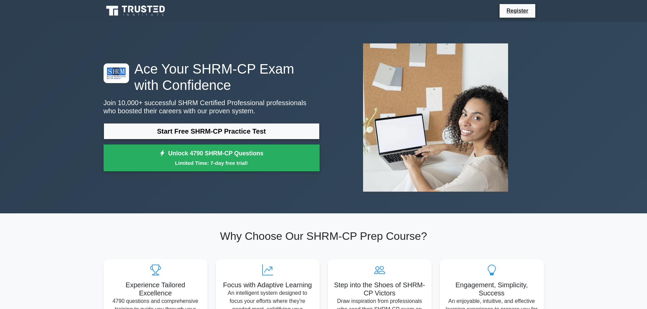 This screenshot has height=309, width=647. What do you see at coordinates (380, 289) in the screenshot?
I see `h5: Step into the Shoes of SHRM-CP Victors` at bounding box center [380, 289].